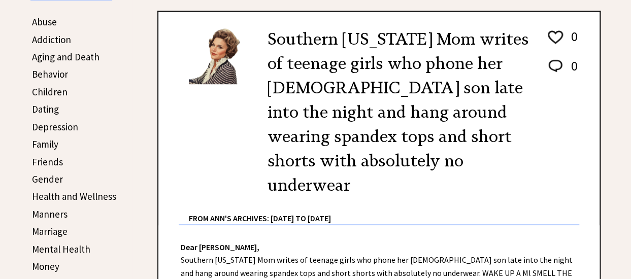 The height and width of the screenshot is (279, 631). I want to click on a: Mental Health, so click(61, 249).